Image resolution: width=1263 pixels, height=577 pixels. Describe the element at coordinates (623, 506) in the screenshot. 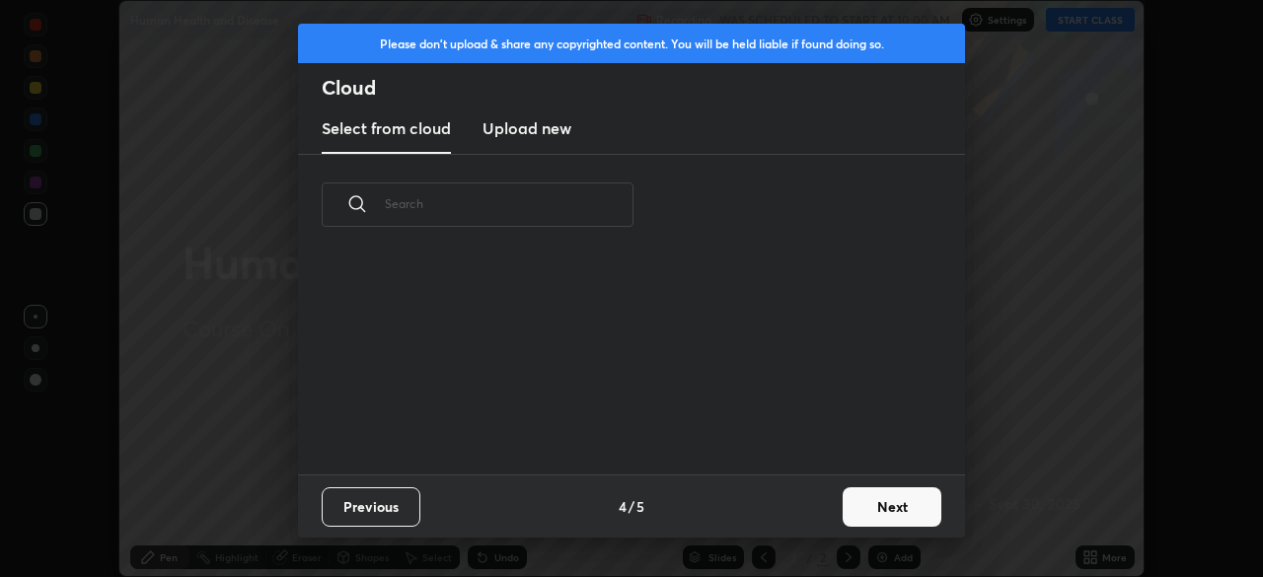

I see `h4: 4` at that location.